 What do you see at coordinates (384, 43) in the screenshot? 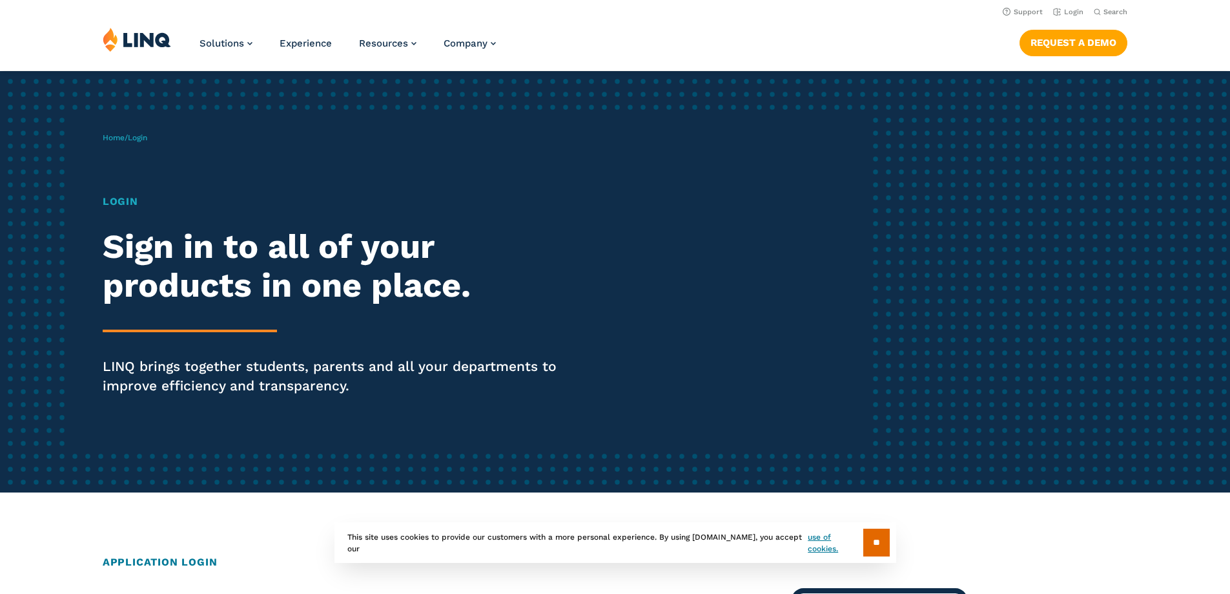
I see `span: Resources` at bounding box center [384, 43].